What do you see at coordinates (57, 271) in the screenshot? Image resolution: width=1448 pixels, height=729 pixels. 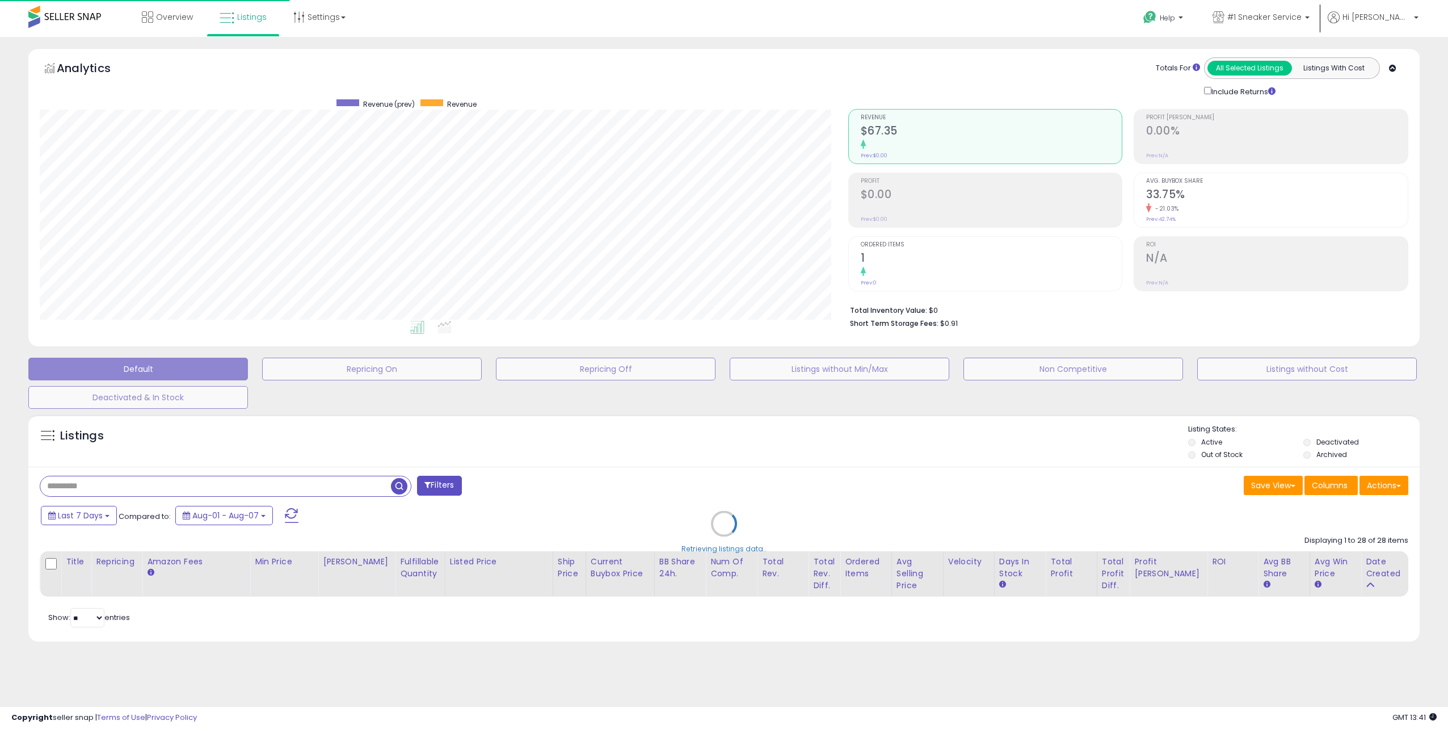 I see `span: Search for help` at bounding box center [57, 271].